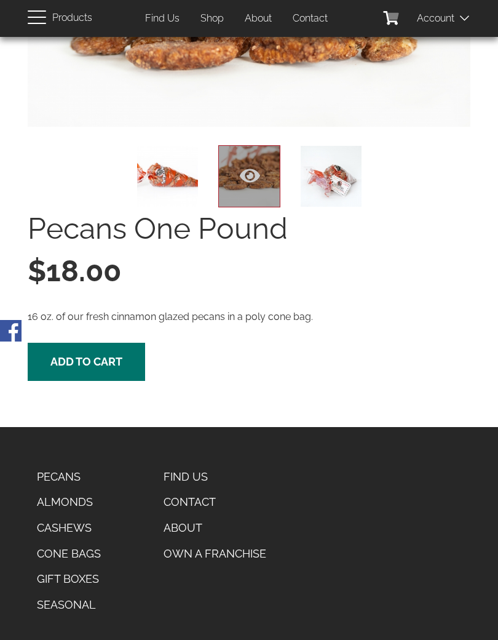 This screenshot has height=640, width=498. Describe the element at coordinates (249, 317) in the screenshot. I see `p: 16 oz. of our fresh cinnamon glazed pecans in a poly cone bag.` at that location.